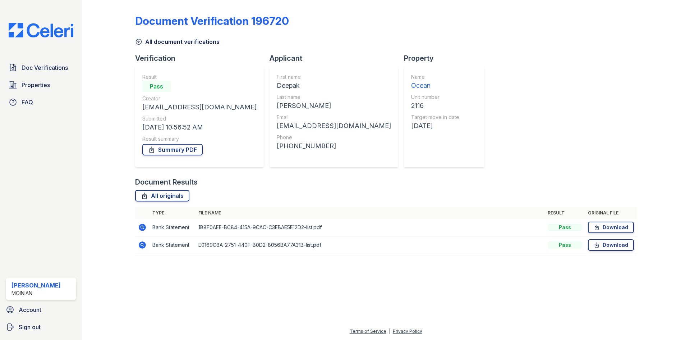 This screenshot has height=340, width=690. What do you see at coordinates (337, 58) in the screenshot?
I see `div: Applicant` at bounding box center [337, 58].